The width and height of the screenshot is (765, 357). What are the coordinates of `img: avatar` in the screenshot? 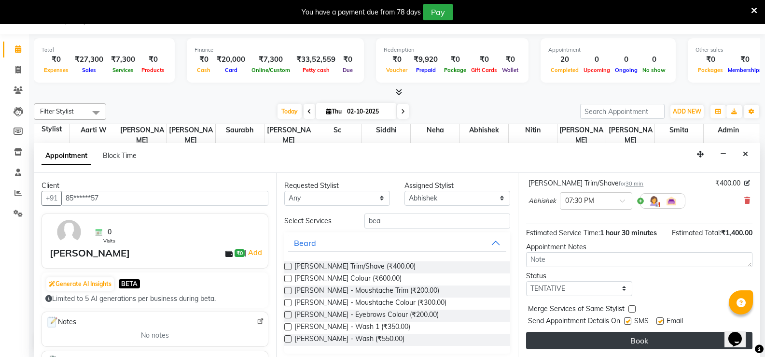 It's located at (69, 232).